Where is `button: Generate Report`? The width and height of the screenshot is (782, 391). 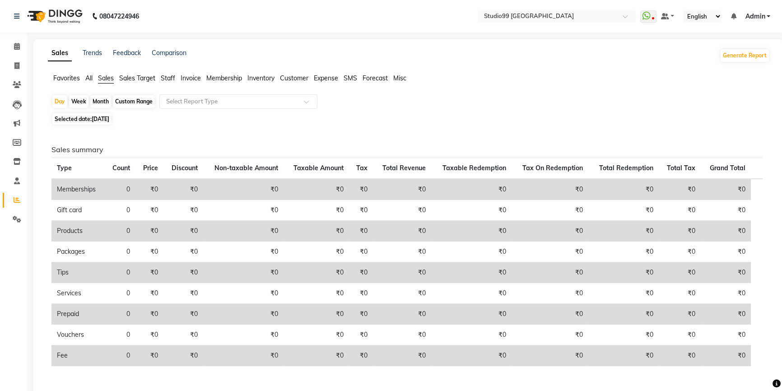
button: Generate Report is located at coordinates (744, 56).